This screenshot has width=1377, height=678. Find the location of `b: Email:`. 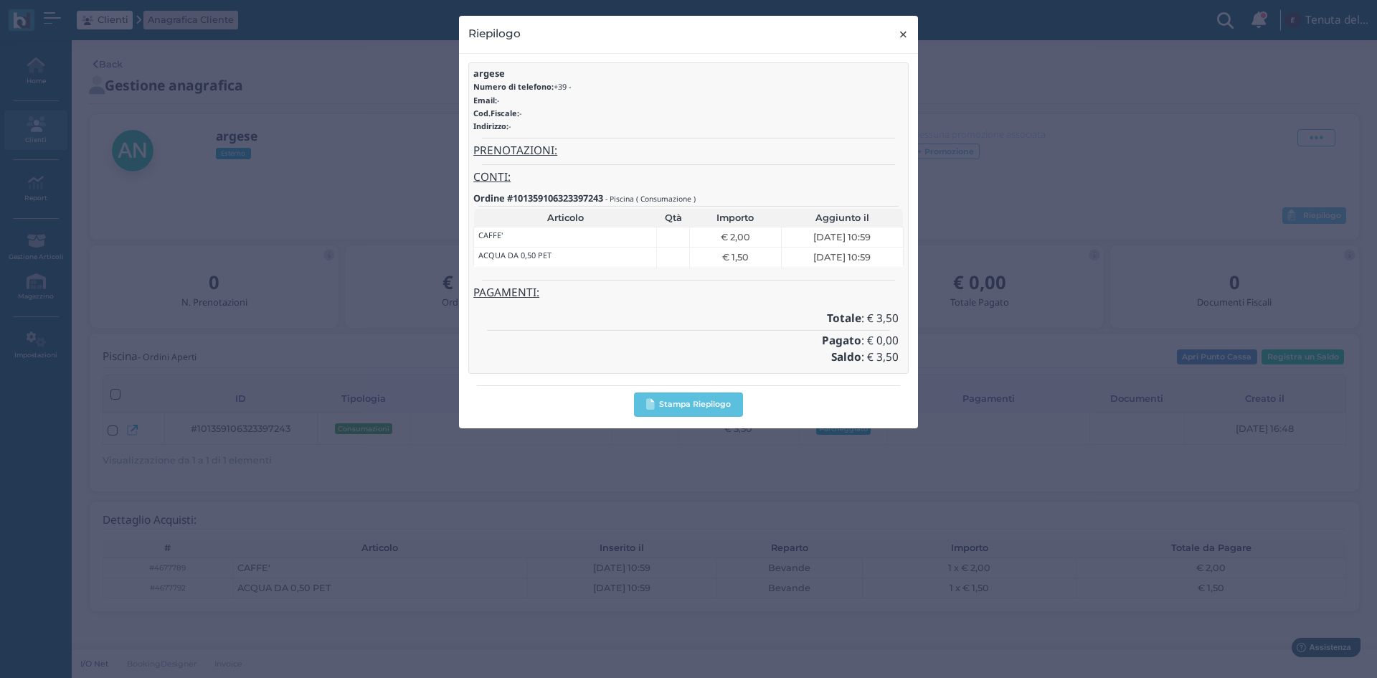

b: Email: is located at coordinates (485, 100).